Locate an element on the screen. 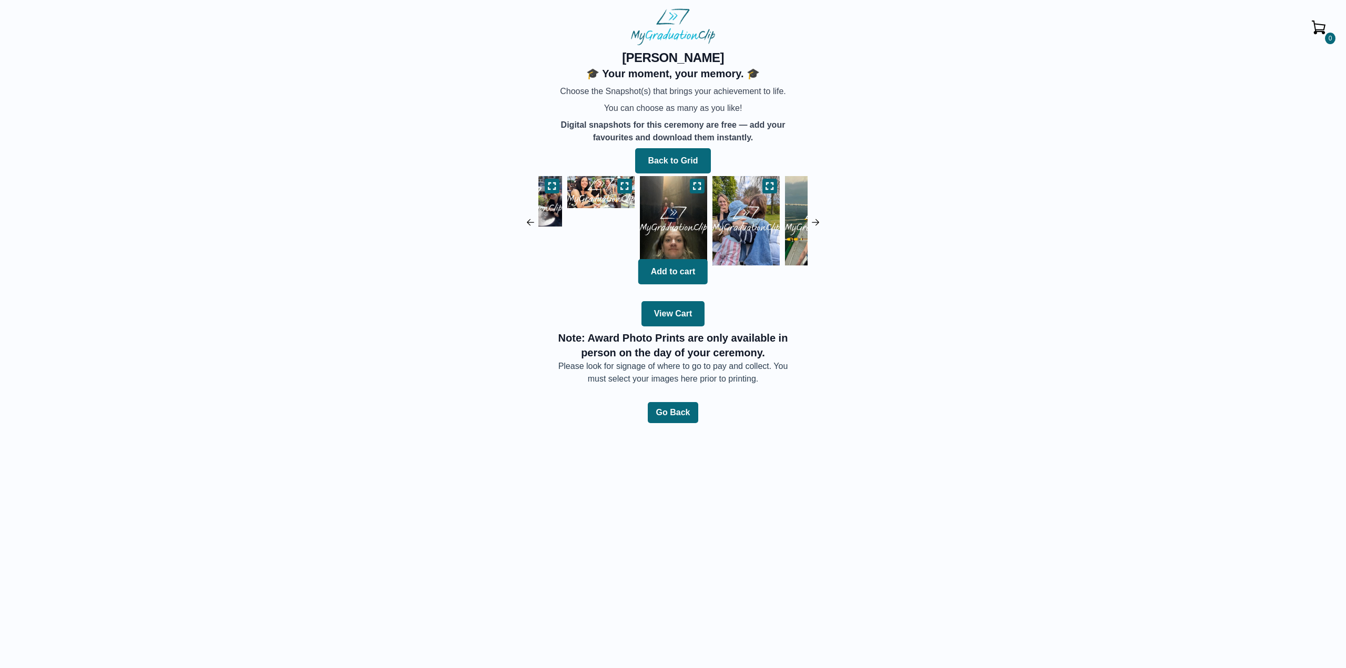  h2: 🎓 Your moment, your memory. 🎓 is located at coordinates (673, 74).